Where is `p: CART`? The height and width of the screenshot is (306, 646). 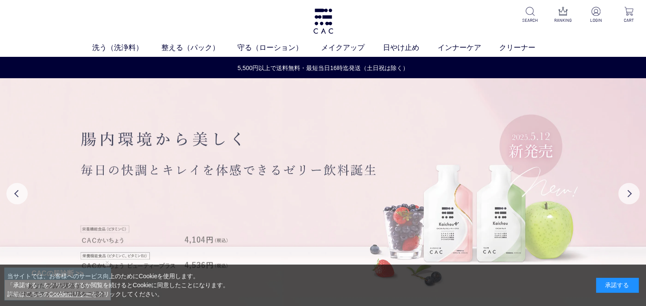
p: CART is located at coordinates (628, 20).